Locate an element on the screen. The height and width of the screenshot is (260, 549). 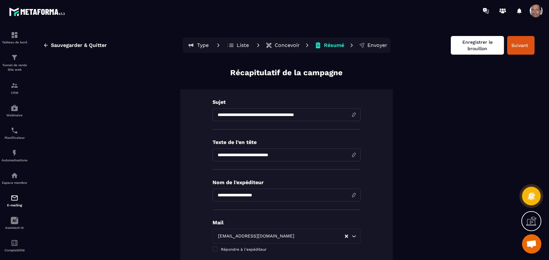
a: schedulerschedulerPlanificateur is located at coordinates (14, 133).